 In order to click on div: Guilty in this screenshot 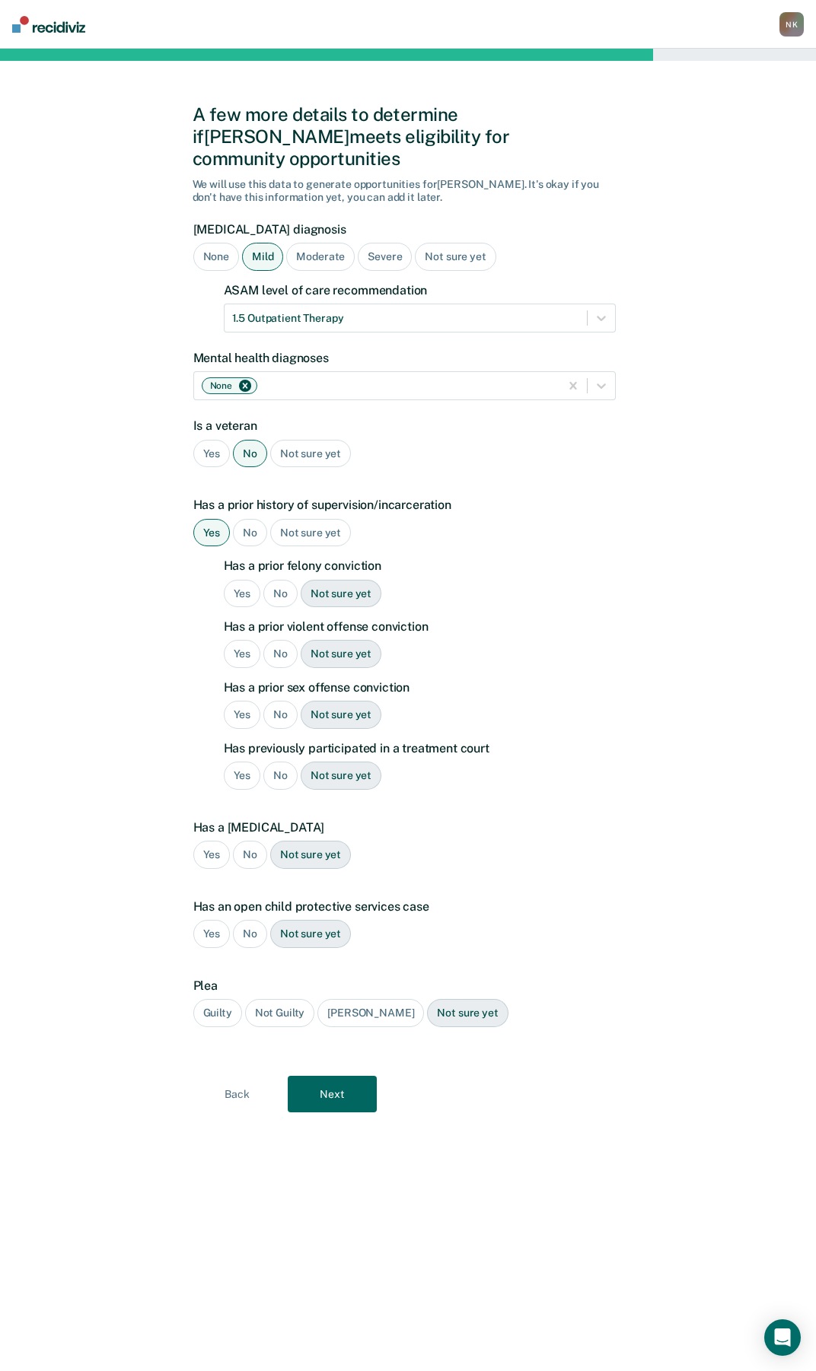, I will do `click(218, 1013)`.